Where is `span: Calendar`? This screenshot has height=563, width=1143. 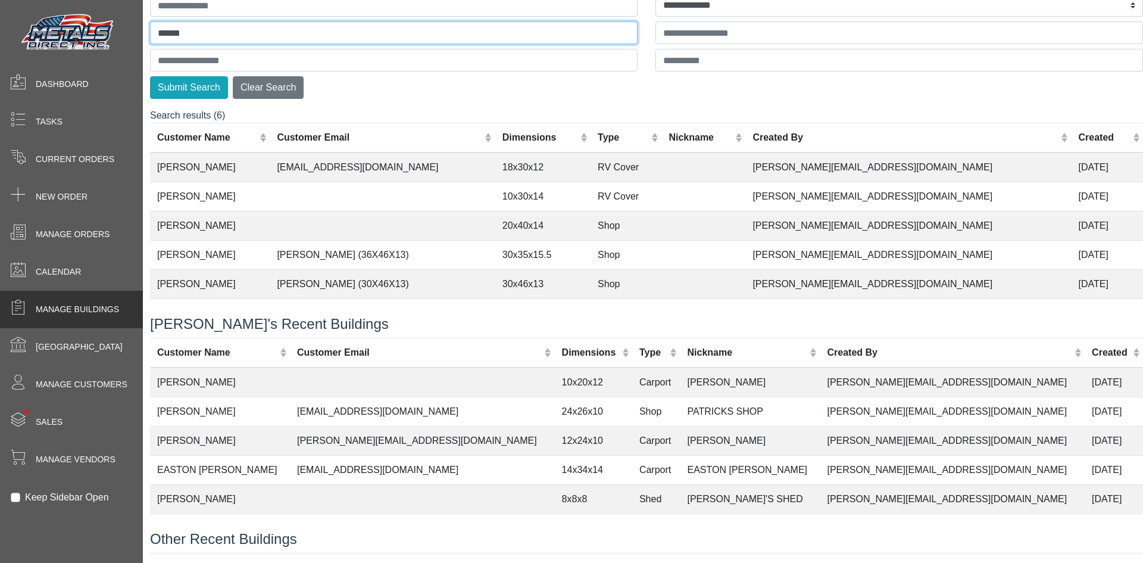 span: Calendar is located at coordinates (58, 272).